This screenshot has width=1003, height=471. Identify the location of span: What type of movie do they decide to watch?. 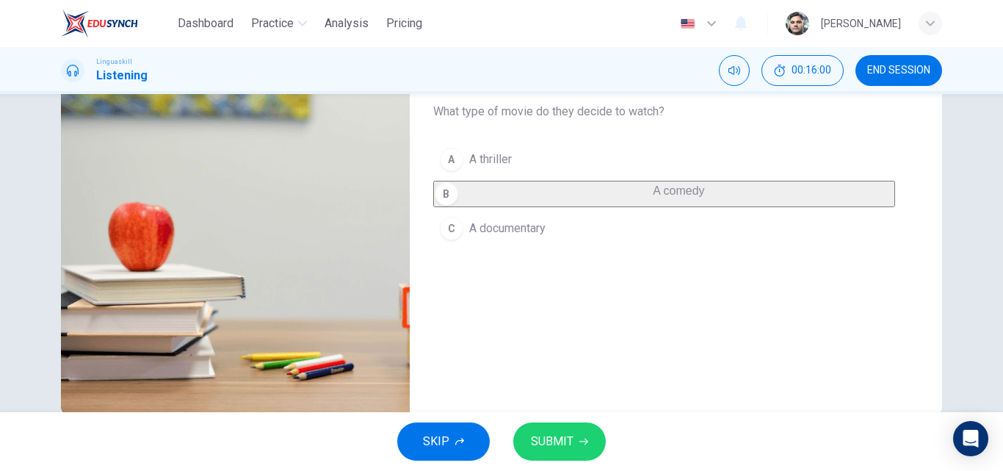
(664, 112).